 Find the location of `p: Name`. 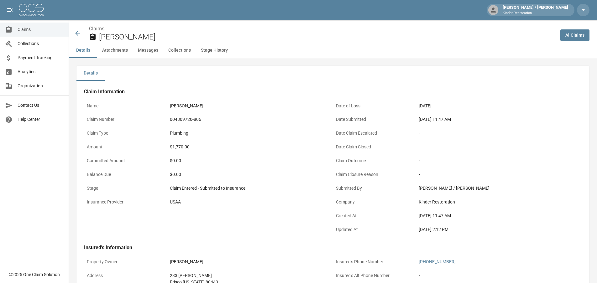

p: Name is located at coordinates (125, 106).